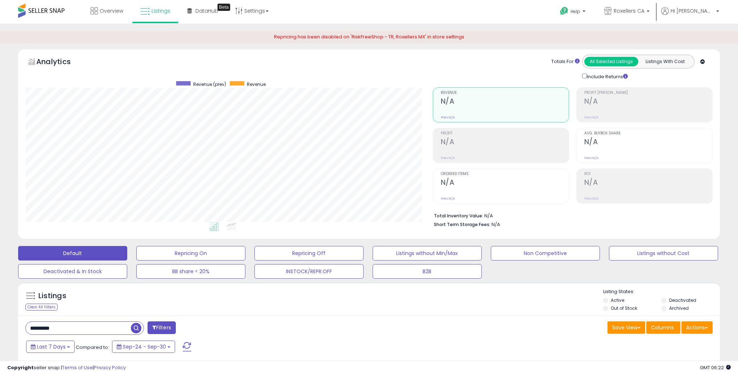  Describe the element at coordinates (144, 347) in the screenshot. I see `button: Sep-24 - Sep-30` at that location.